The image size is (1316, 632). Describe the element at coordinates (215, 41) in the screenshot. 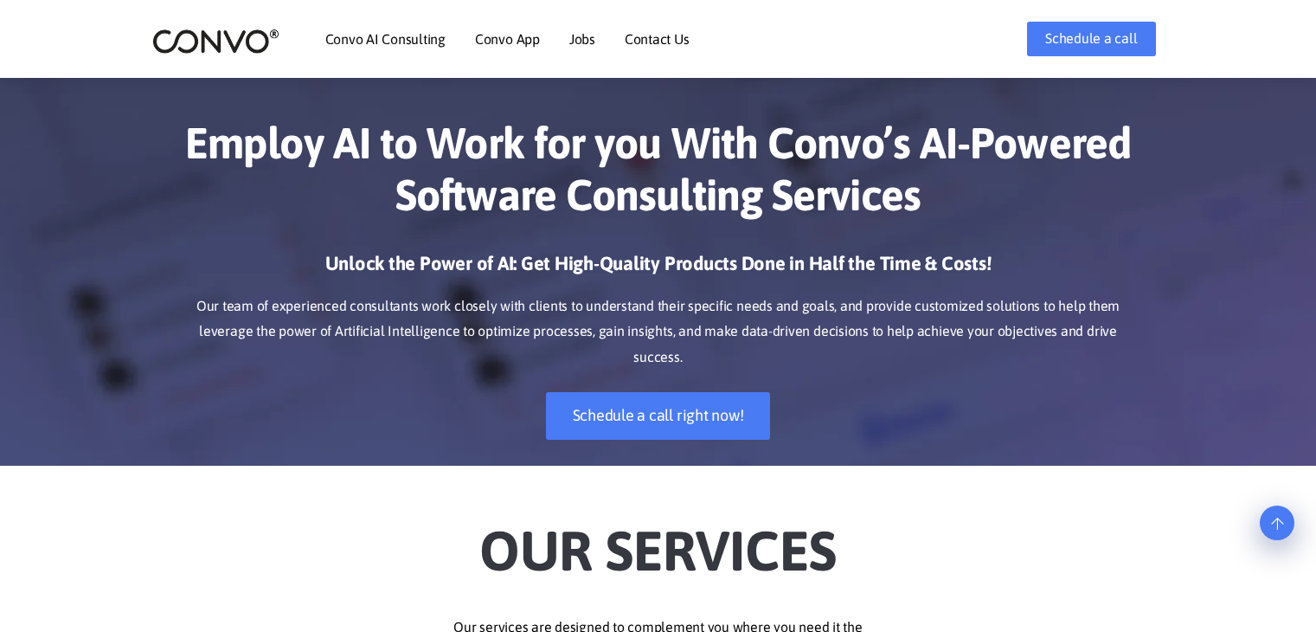

I see `img: logo_2.png` at that location.